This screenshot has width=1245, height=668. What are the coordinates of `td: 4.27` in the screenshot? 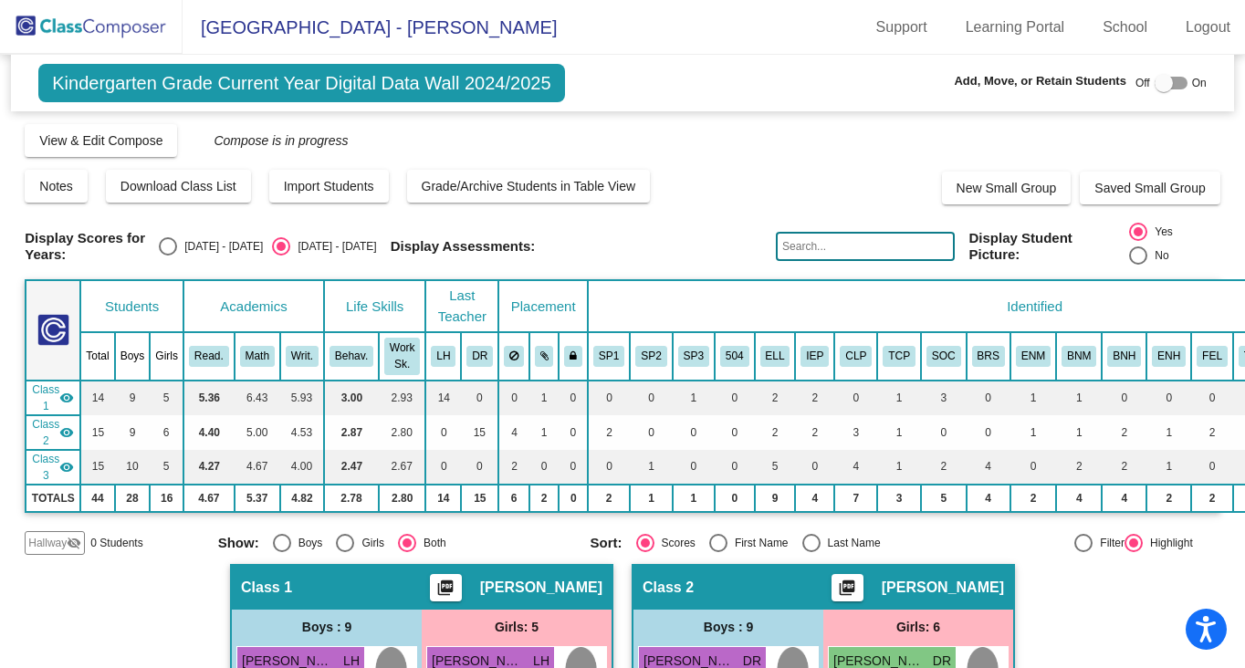 It's located at (209, 467).